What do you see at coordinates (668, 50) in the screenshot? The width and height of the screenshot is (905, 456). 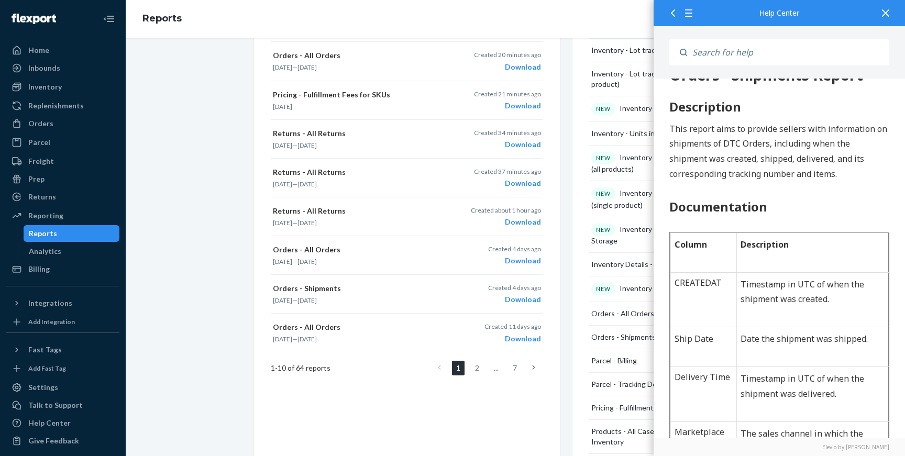 I see `div: Inventory - Lot tracking and FEFO (all products)` at bounding box center [668, 50].